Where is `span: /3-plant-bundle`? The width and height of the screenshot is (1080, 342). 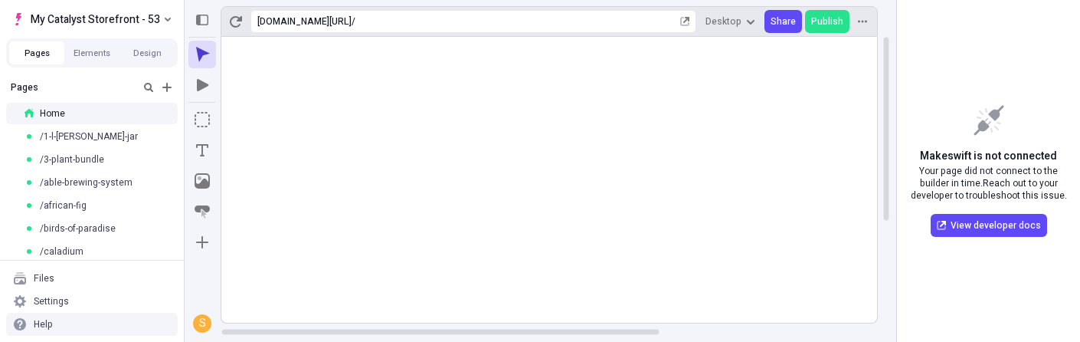
span: /3-plant-bundle is located at coordinates (72, 159).